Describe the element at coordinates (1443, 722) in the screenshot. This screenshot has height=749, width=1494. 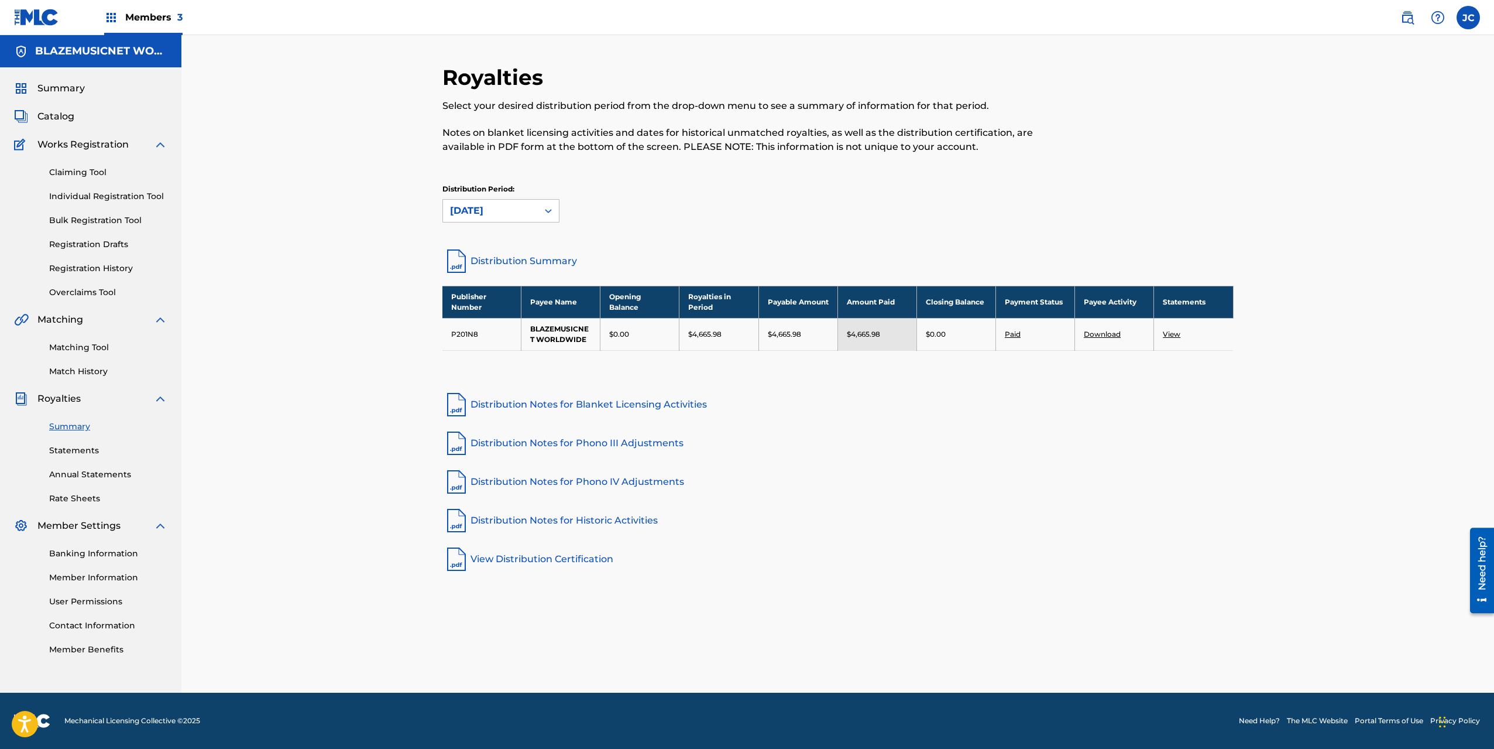
I see `div: Drag` at that location.